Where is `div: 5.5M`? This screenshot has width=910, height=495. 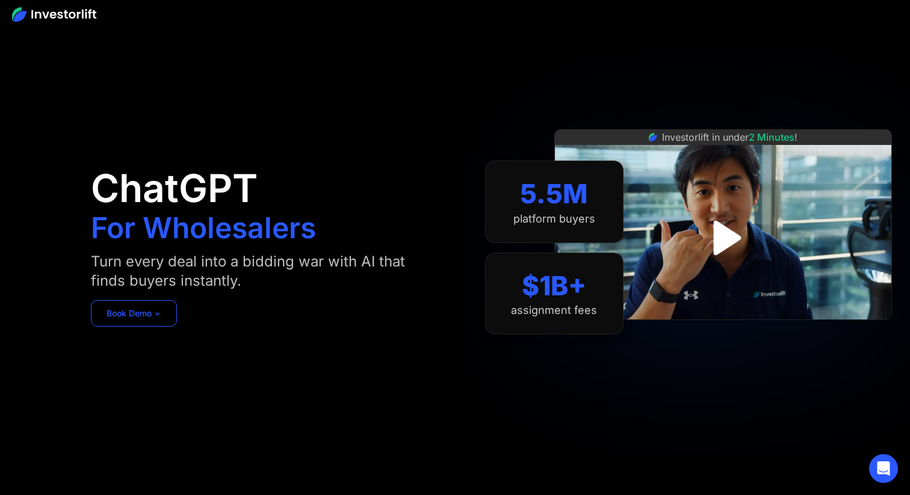 div: 5.5M is located at coordinates (554, 194).